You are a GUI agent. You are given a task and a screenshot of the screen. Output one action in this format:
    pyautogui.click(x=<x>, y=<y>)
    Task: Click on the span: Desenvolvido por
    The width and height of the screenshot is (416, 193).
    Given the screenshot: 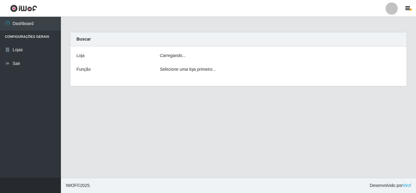 What is the action you would take?
    pyautogui.click(x=390, y=185)
    